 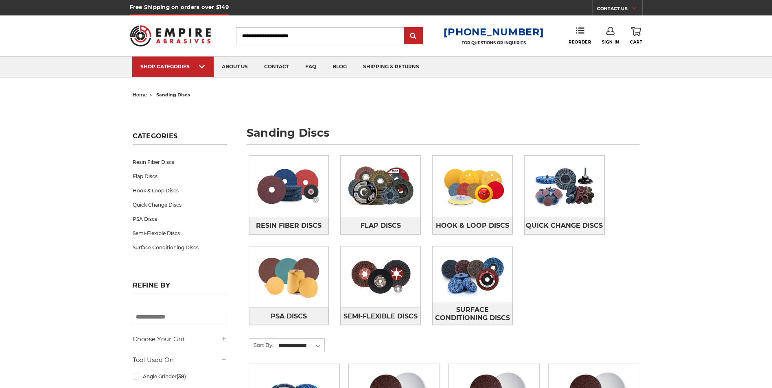 I want to click on h5: Categories, so click(x=180, y=138).